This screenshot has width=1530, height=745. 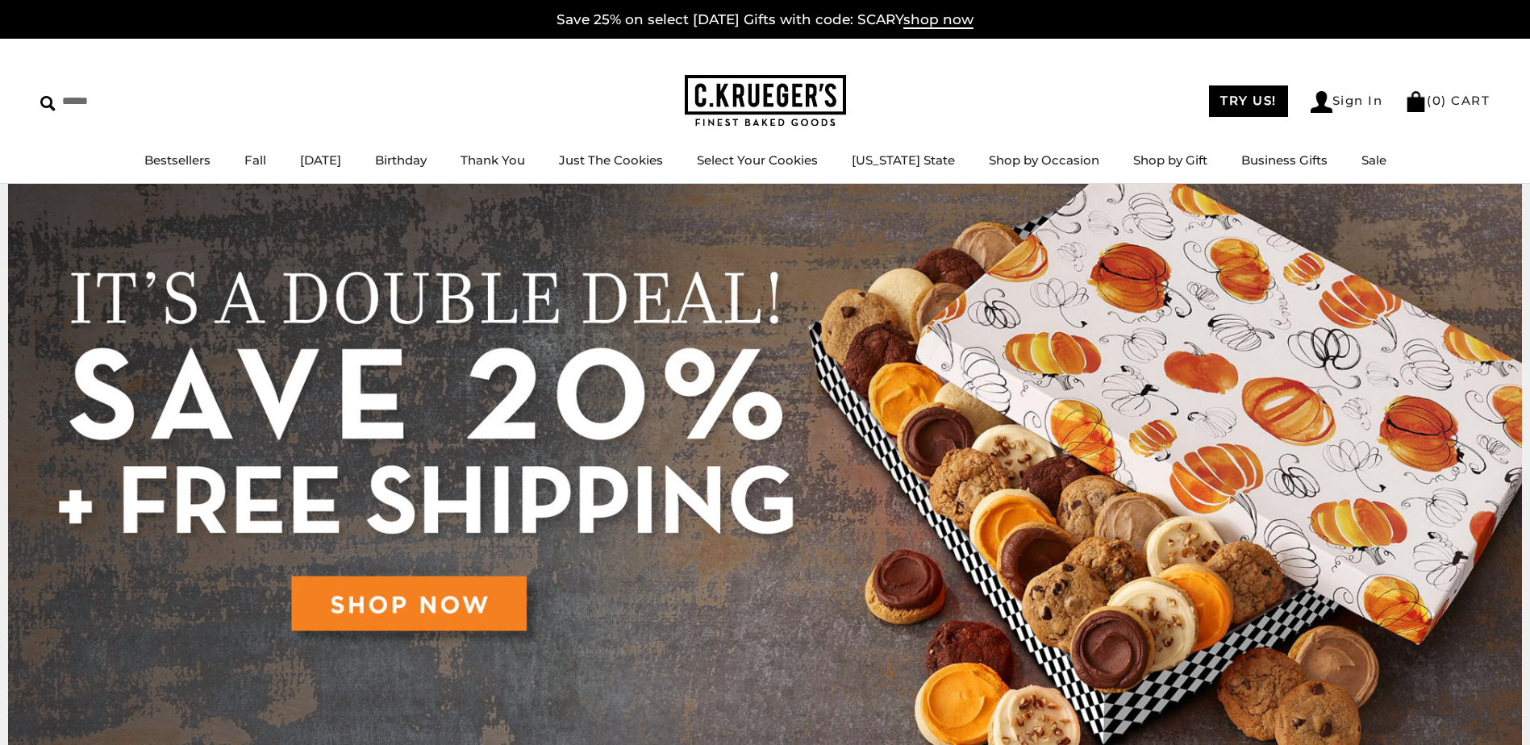 I want to click on a: Sign In, so click(x=1347, y=102).